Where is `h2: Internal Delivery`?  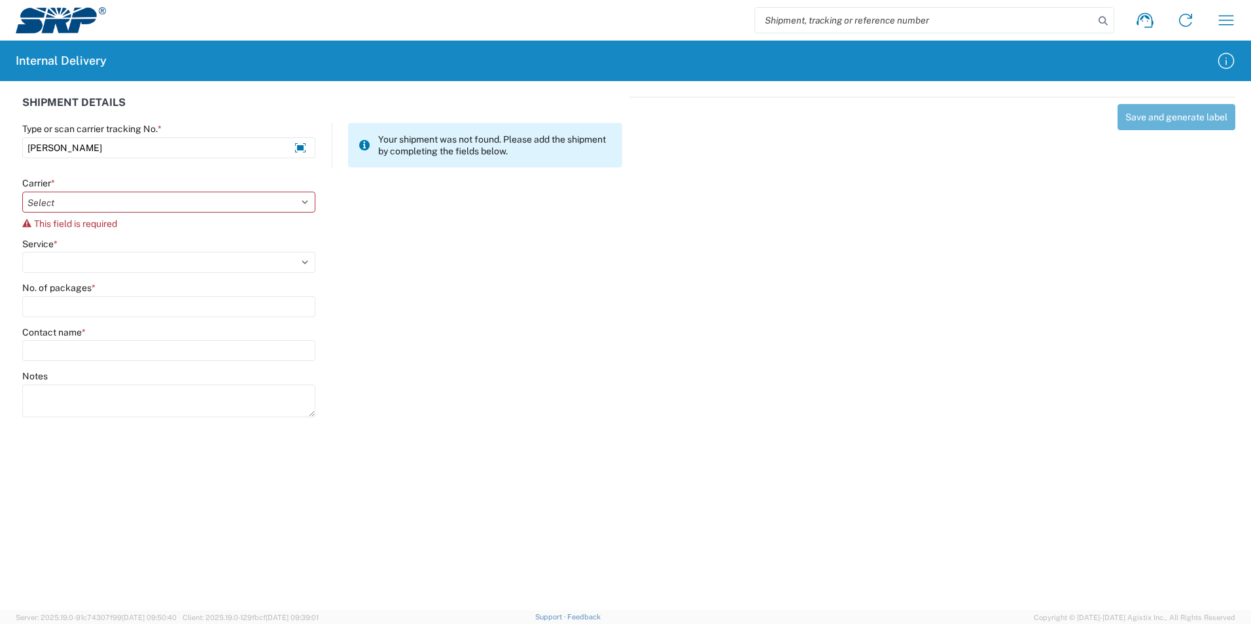
h2: Internal Delivery is located at coordinates (61, 61).